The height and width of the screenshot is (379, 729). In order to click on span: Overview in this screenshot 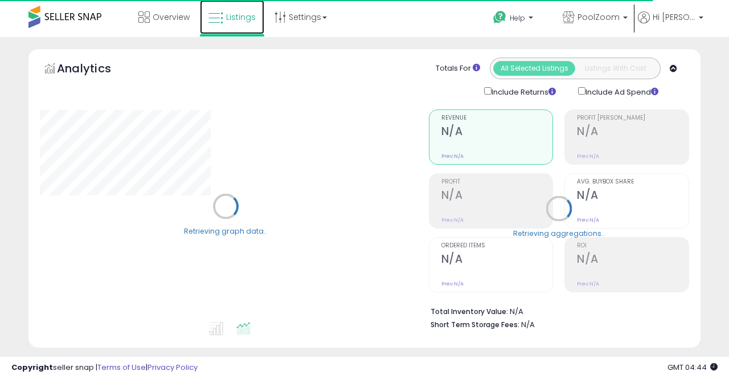, I will do `click(171, 17)`.